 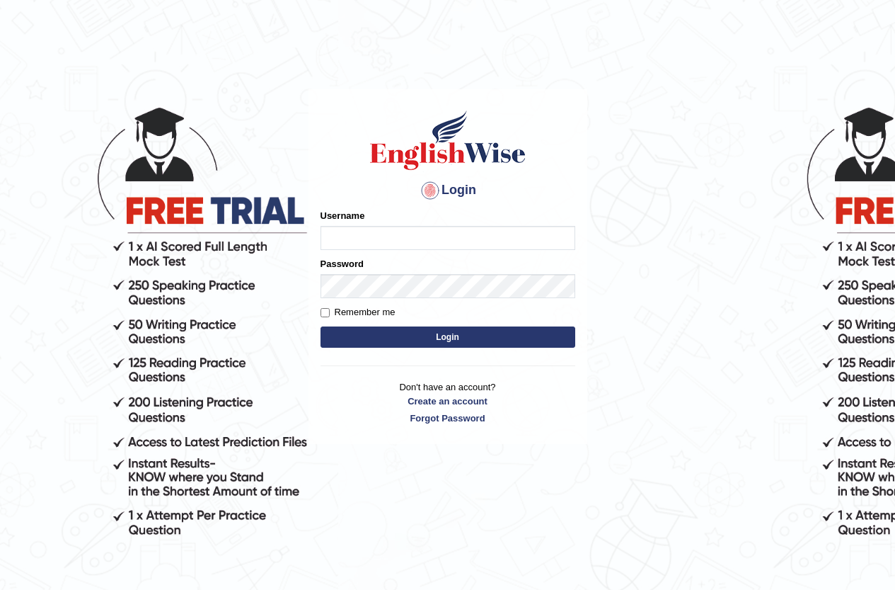 What do you see at coordinates (343, 215) in the screenshot?
I see `label: Username` at bounding box center [343, 215].